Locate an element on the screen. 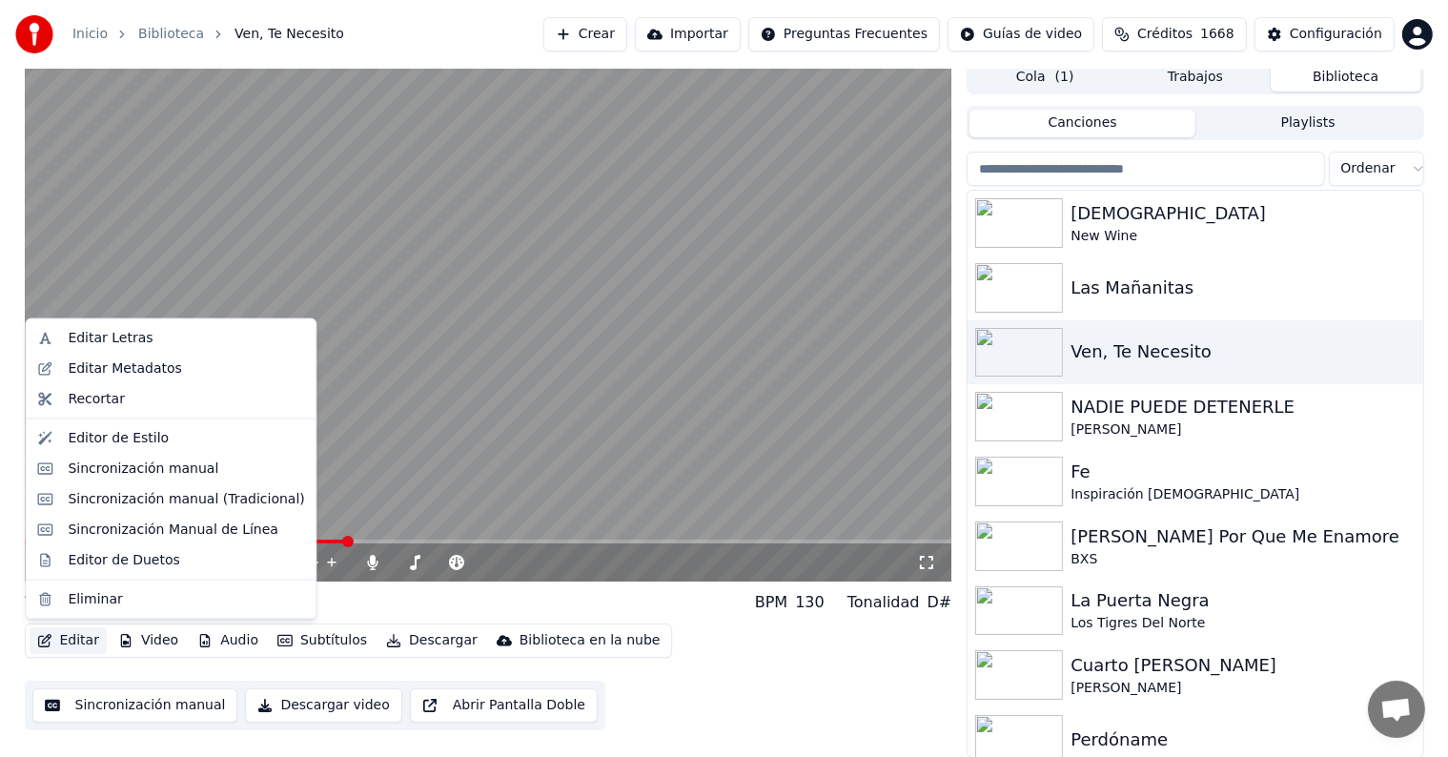 The width and height of the screenshot is (1448, 757). img: youka is located at coordinates (34, 34).